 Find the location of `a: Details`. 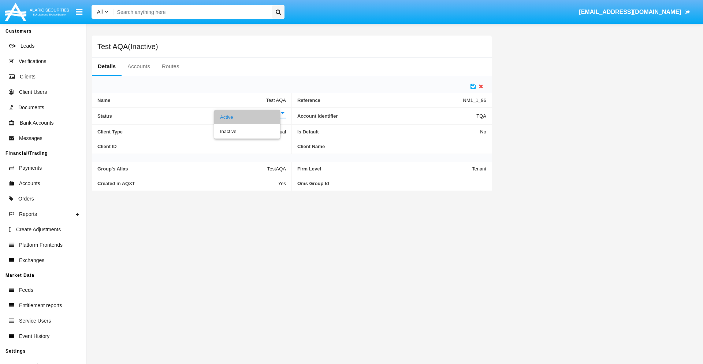

a: Details is located at coordinates (107, 66).